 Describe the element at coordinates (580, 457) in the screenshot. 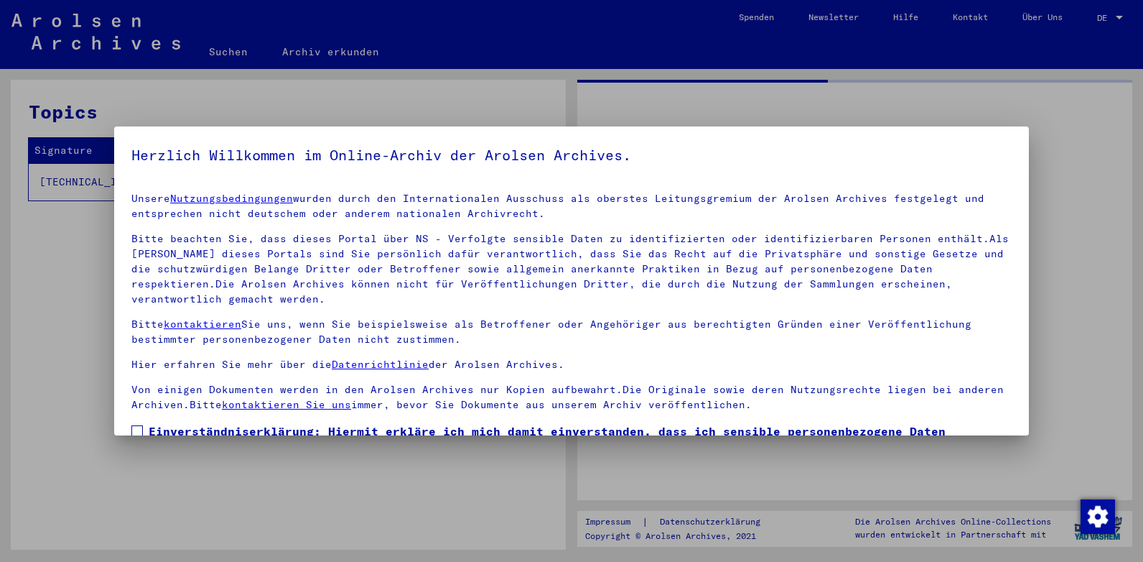

I see `span: Einverständniserklärung: Hiermit erkläre ich mich damit einverstanden, dass ich sensible personen...` at that location.